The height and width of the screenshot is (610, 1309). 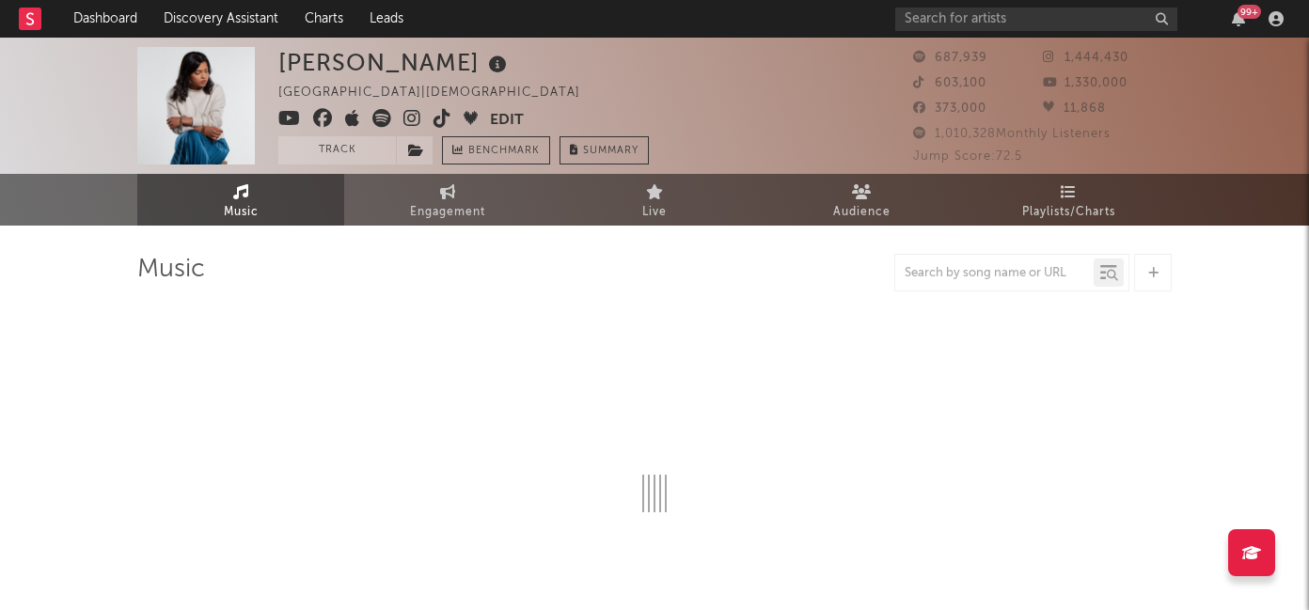 What do you see at coordinates (994, 274) in the screenshot?
I see `input: Search by song name or URL` at bounding box center [994, 274].